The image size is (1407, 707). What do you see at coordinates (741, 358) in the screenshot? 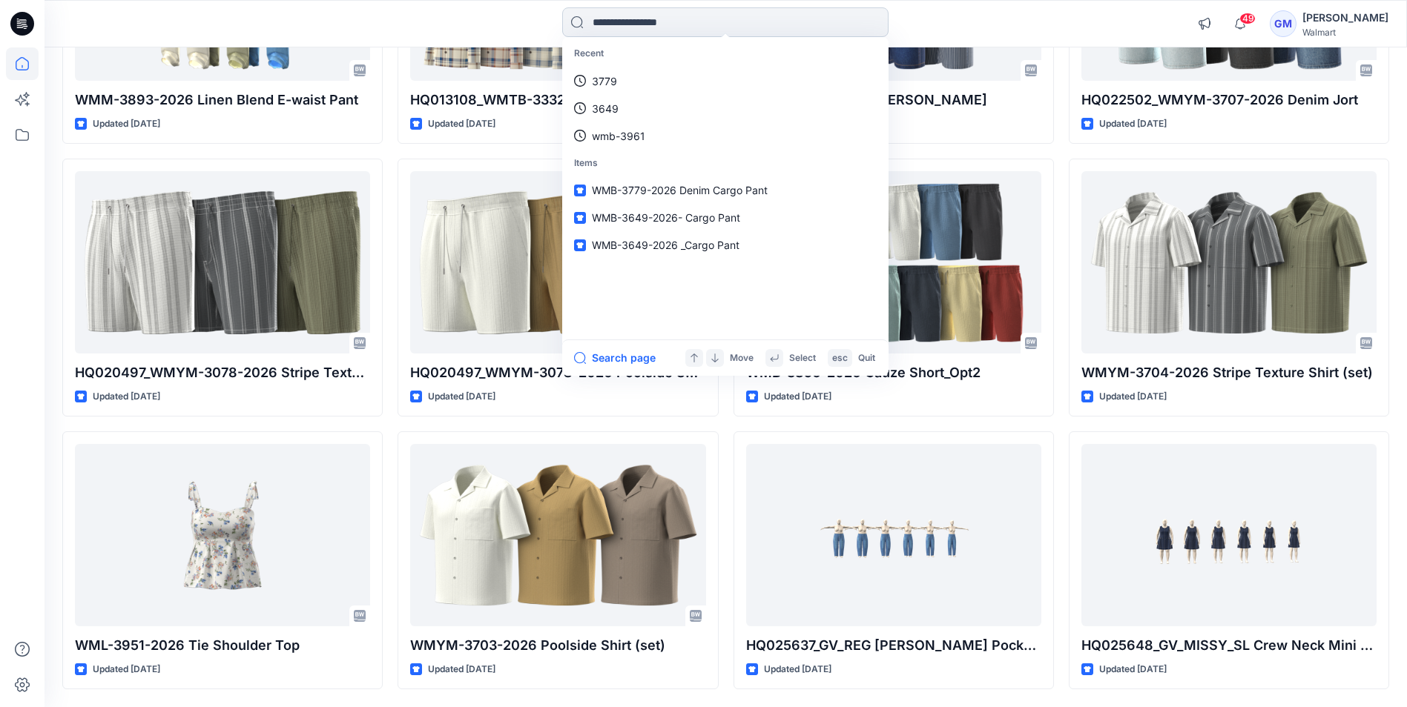
I see `p: Move` at bounding box center [741, 358].